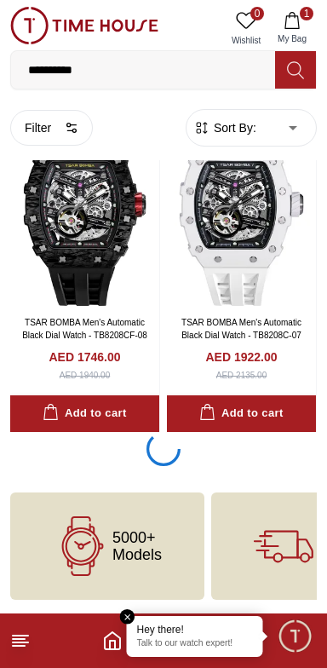 This screenshot has width=327, height=668. What do you see at coordinates (257, 14) in the screenshot?
I see `span: 0` at bounding box center [257, 14].